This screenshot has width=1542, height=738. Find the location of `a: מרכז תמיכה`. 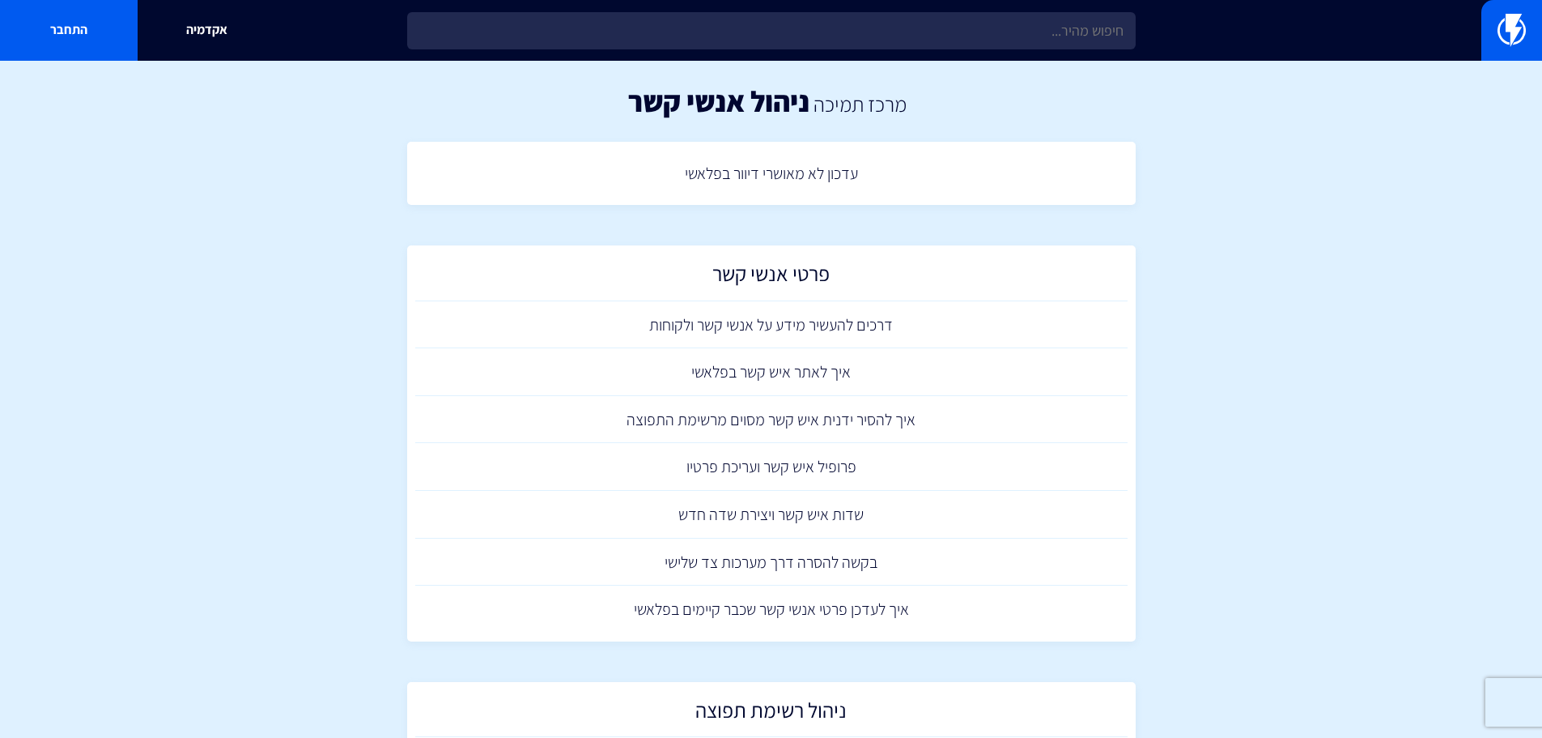

a: מרכז תמיכה is located at coordinates (860, 104).